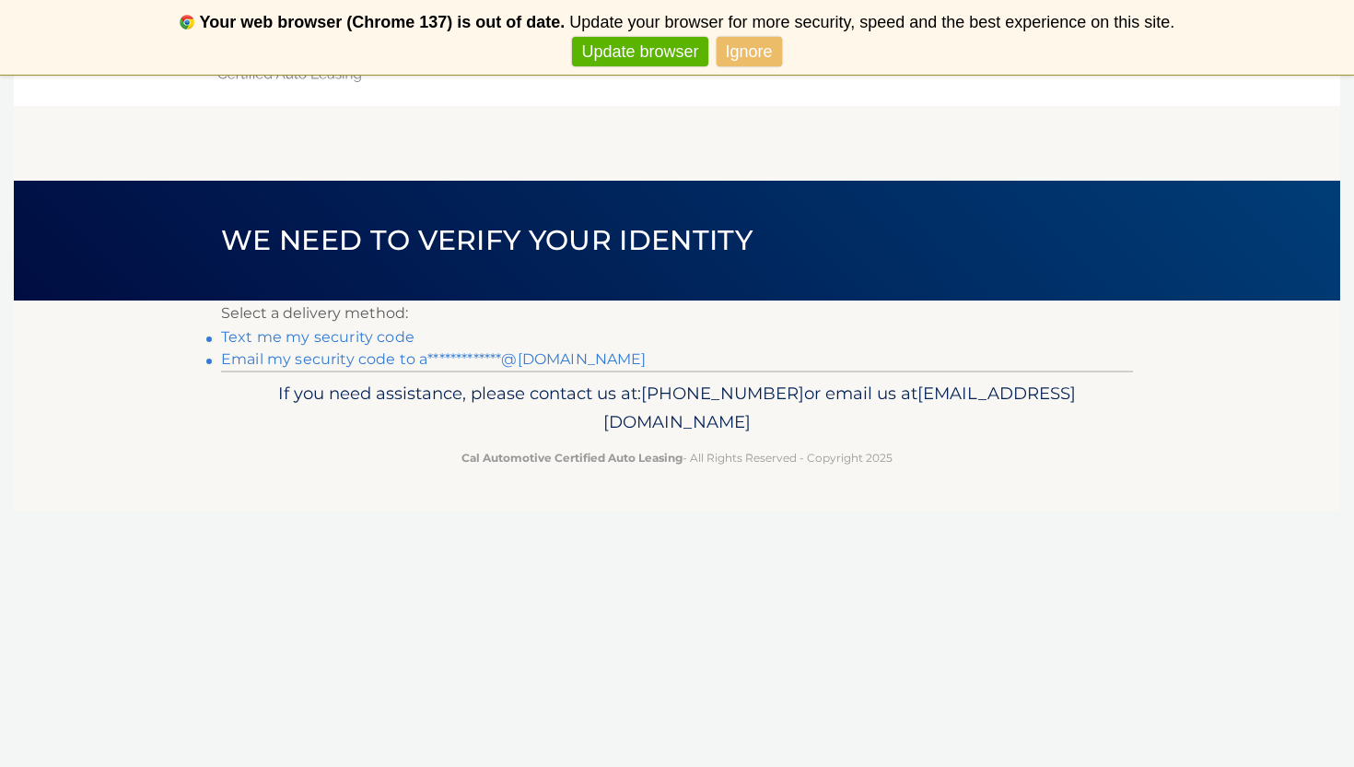  Describe the element at coordinates (572, 457) in the screenshot. I see `strong: Cal Automotive Certified Auto Leasing` at that location.